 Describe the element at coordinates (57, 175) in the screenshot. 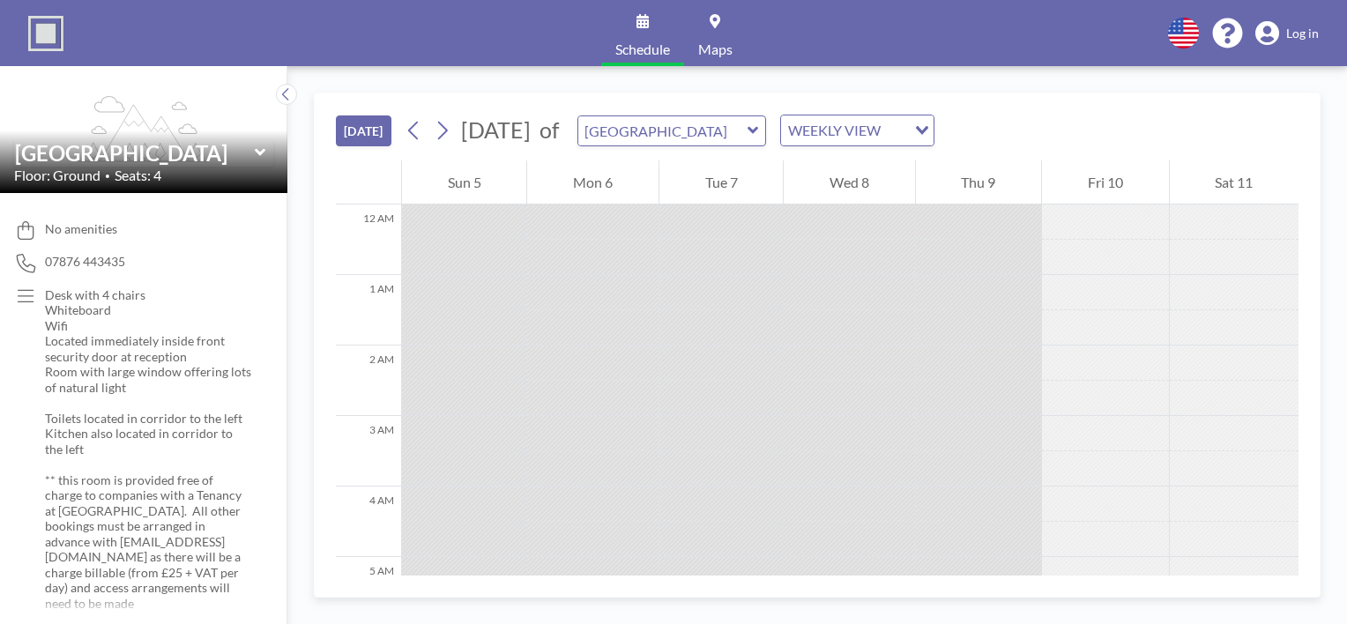

I see `span: Floor: Ground` at that location.